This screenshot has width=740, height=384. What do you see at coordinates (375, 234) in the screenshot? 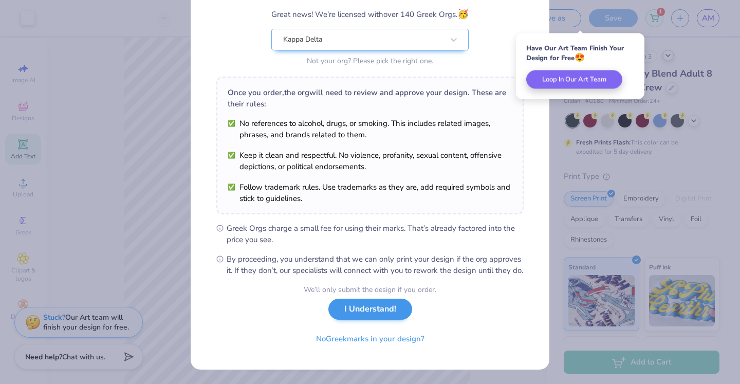
I see `span: Greek Orgs charge a small fee for using their marks. That’s already factored into the price you see.` at bounding box center [375, 234].